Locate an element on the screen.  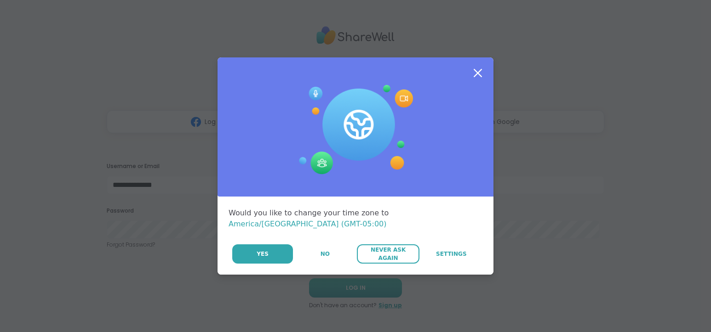
button: No is located at coordinates (324, 254).